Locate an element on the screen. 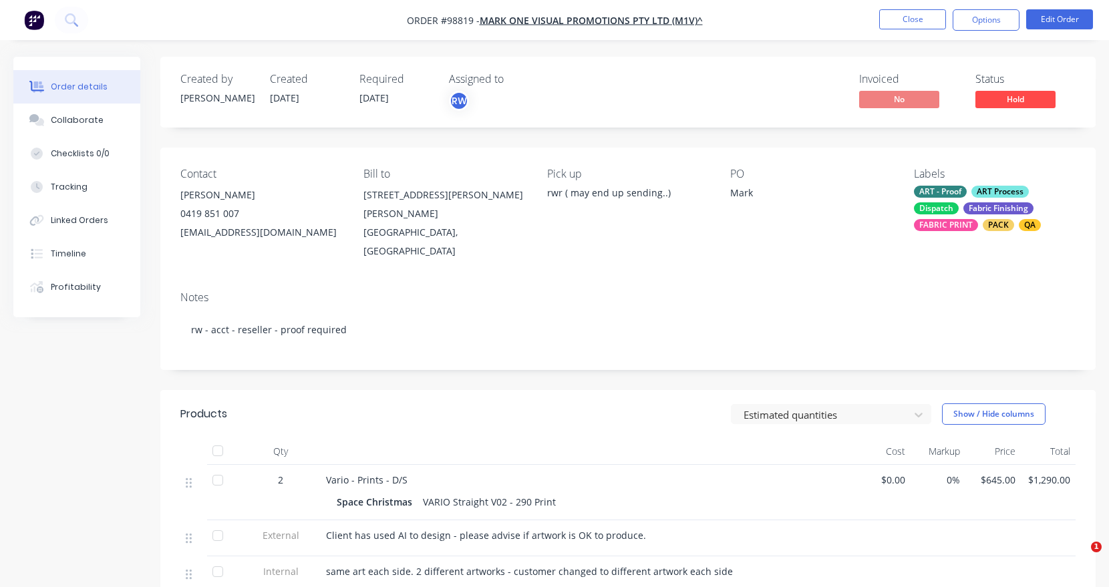 This screenshot has width=1109, height=587. span: Order #98819 - is located at coordinates (443, 20).